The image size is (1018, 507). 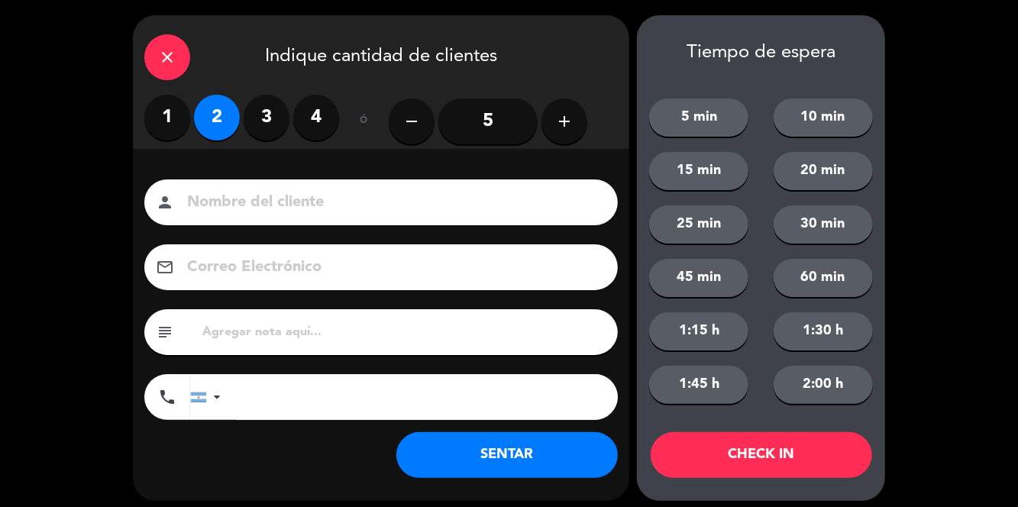 What do you see at coordinates (823, 385) in the screenshot?
I see `button: 2:00 h` at bounding box center [823, 385].